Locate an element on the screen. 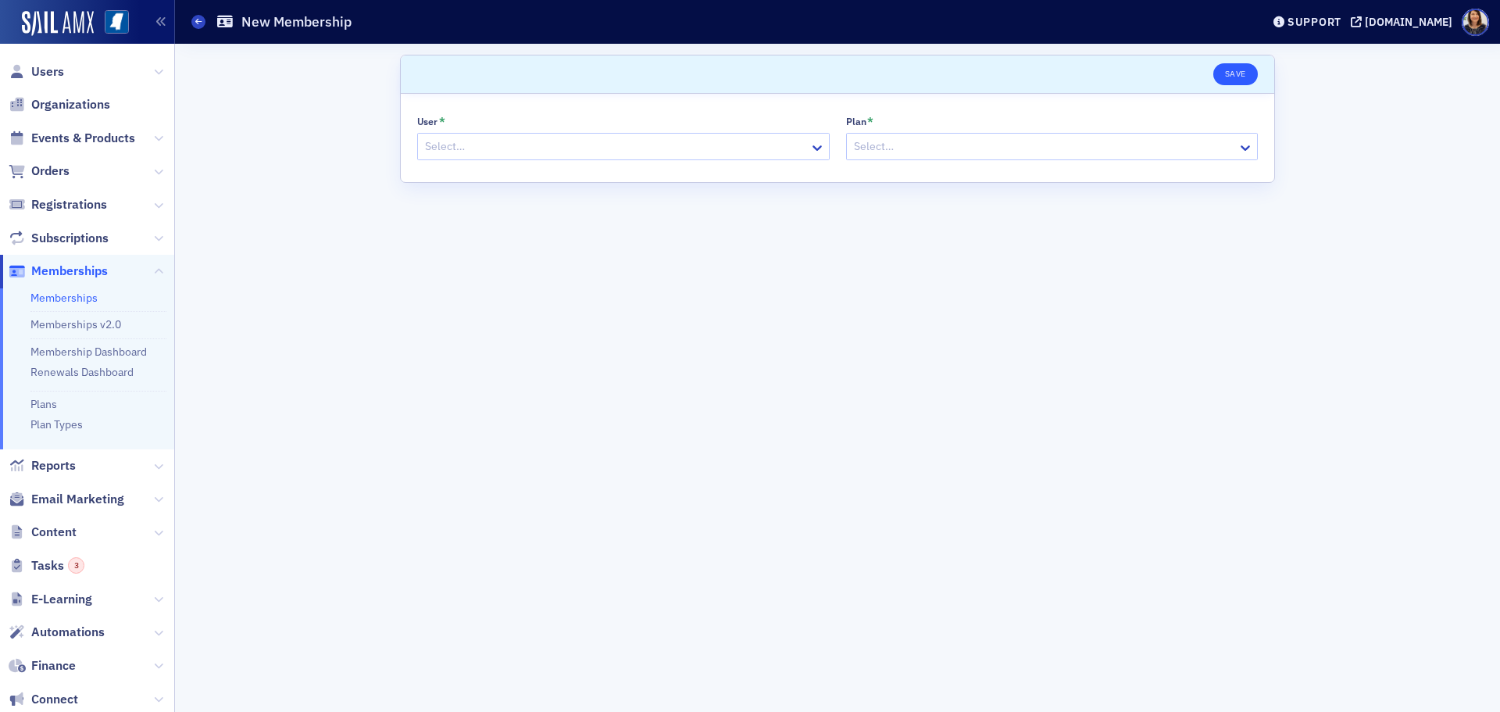 The image size is (1500, 712). a: Finance is located at coordinates (42, 666).